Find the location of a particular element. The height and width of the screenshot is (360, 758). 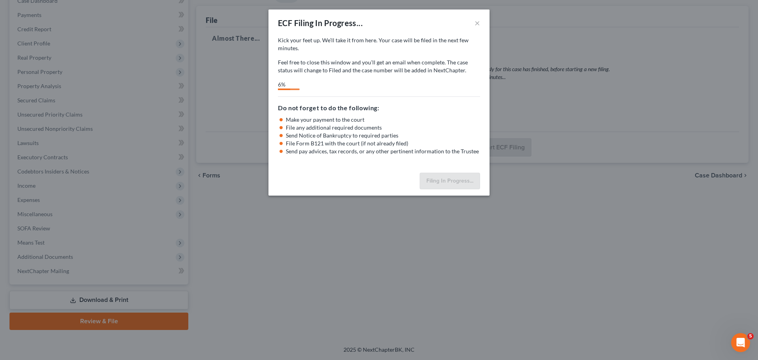

li: Make your payment to the court is located at coordinates (383, 120).